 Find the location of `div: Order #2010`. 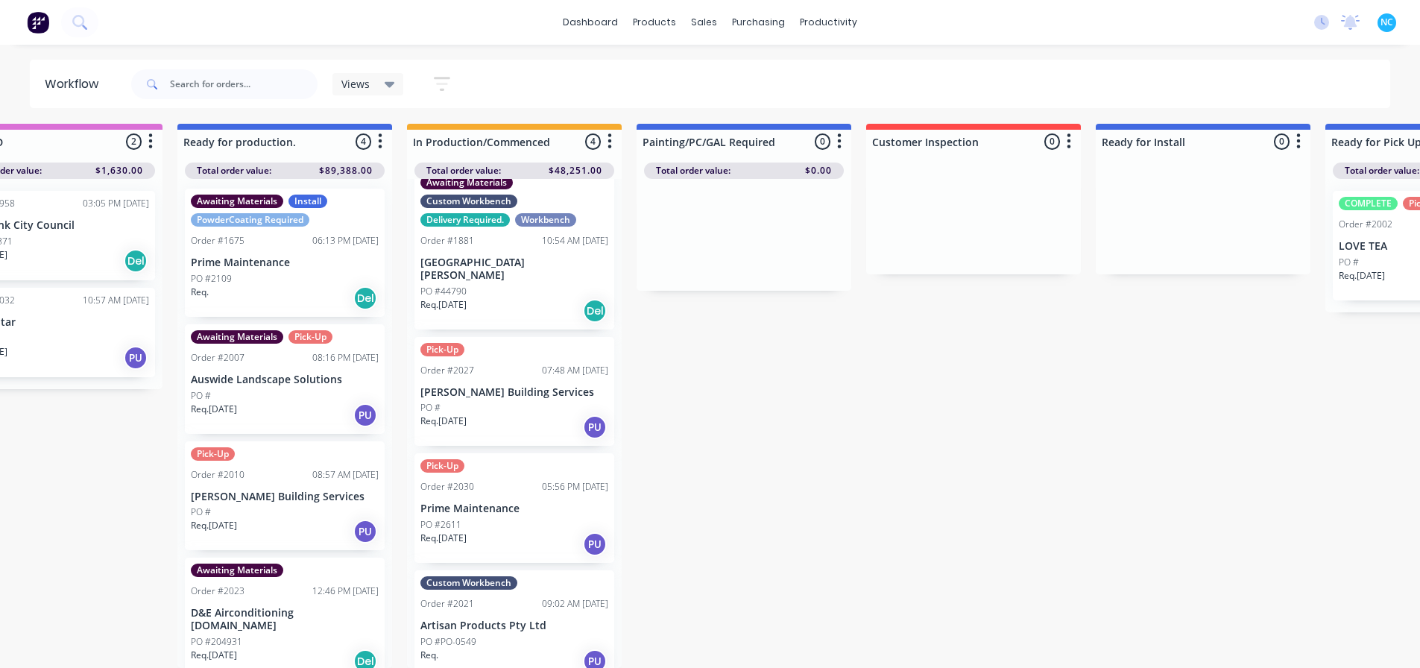

div: Order #2010 is located at coordinates (218, 475).